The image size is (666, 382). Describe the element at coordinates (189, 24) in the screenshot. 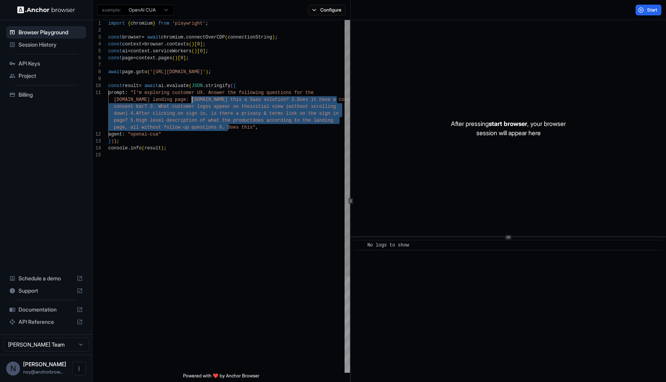

I see `span: 'playwright'` at that location.